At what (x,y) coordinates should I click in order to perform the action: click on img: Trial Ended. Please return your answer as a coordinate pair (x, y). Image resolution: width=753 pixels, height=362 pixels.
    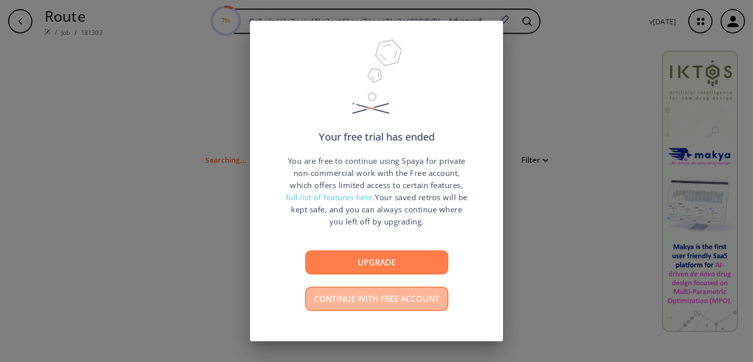
    Looking at the image, I should click on (377, 84).